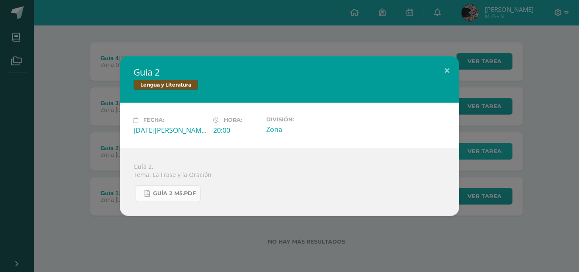 The image size is (579, 272). I want to click on span: Fecha:, so click(153, 120).